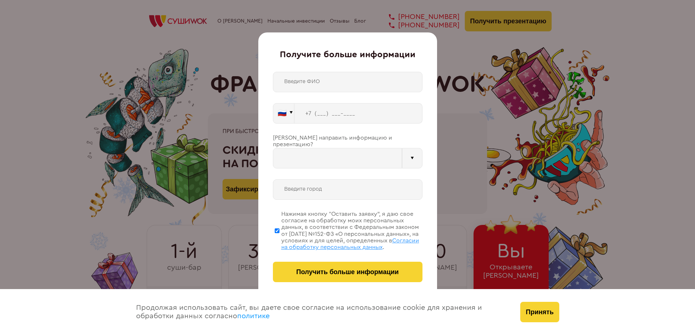 The height and width of the screenshot is (335, 695). What do you see at coordinates (350, 244) in the screenshot?
I see `span: Согласии на обработку персональных данных` at bounding box center [350, 244].